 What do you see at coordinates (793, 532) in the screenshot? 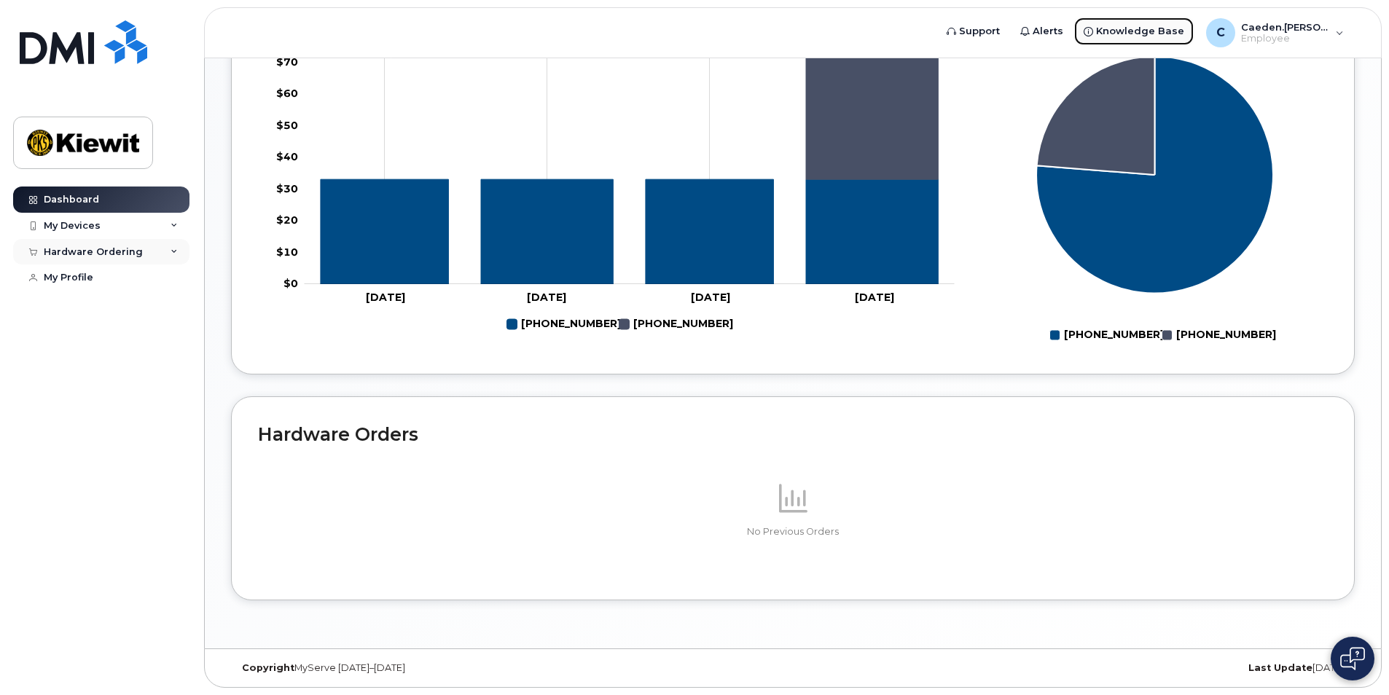
I see `p: No Previous Orders` at bounding box center [793, 532].